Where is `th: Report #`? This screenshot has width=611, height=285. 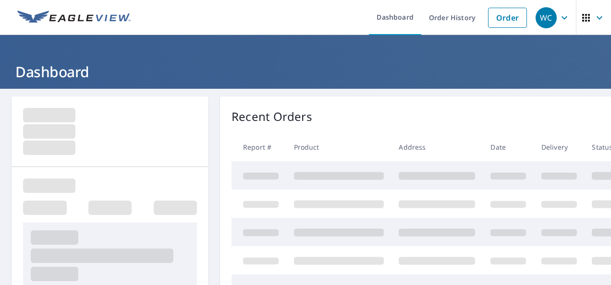
th: Report # is located at coordinates (259, 147).